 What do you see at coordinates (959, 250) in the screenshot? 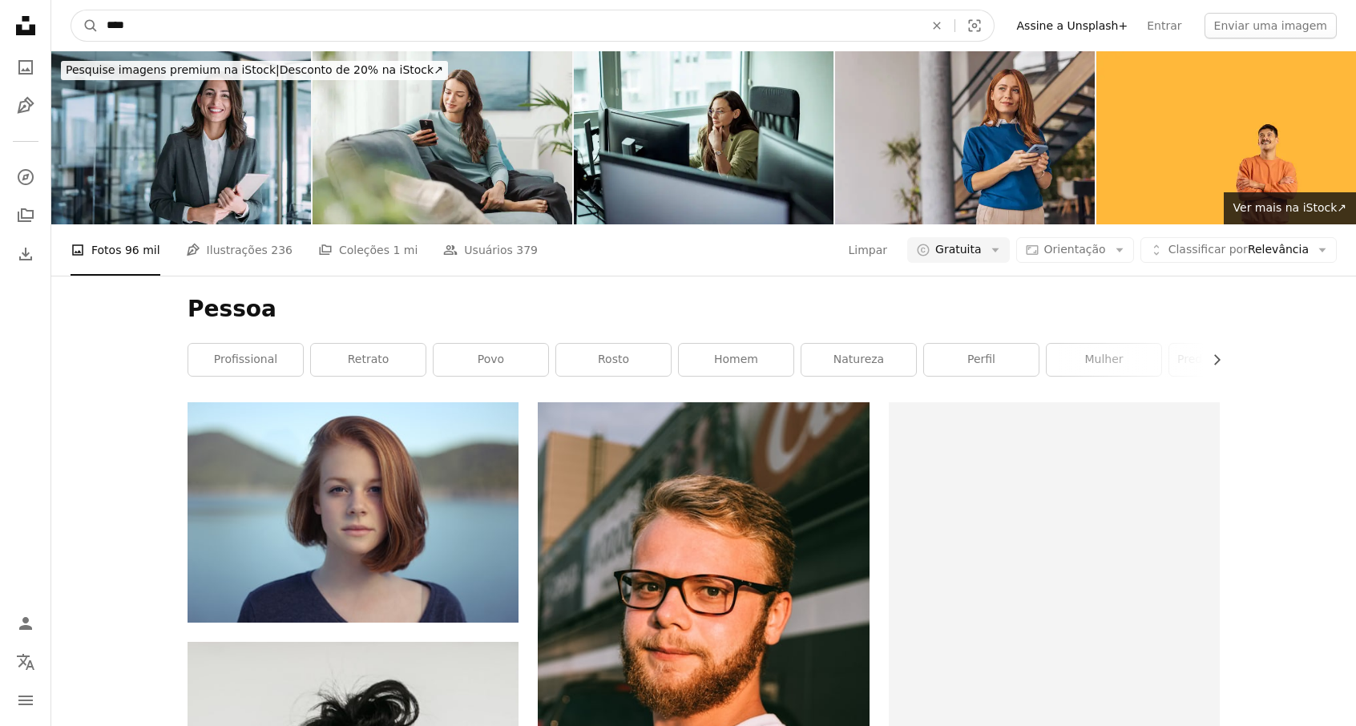
I see `span: Gratuita` at bounding box center [959, 250].